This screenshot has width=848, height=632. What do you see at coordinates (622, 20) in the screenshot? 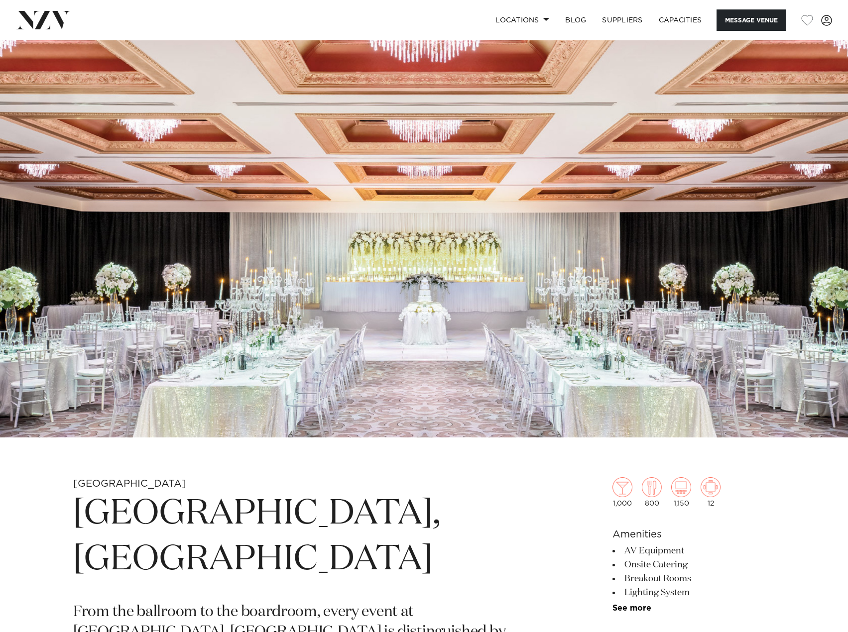
I see `a: SUPPLIERS` at bounding box center [622, 20].